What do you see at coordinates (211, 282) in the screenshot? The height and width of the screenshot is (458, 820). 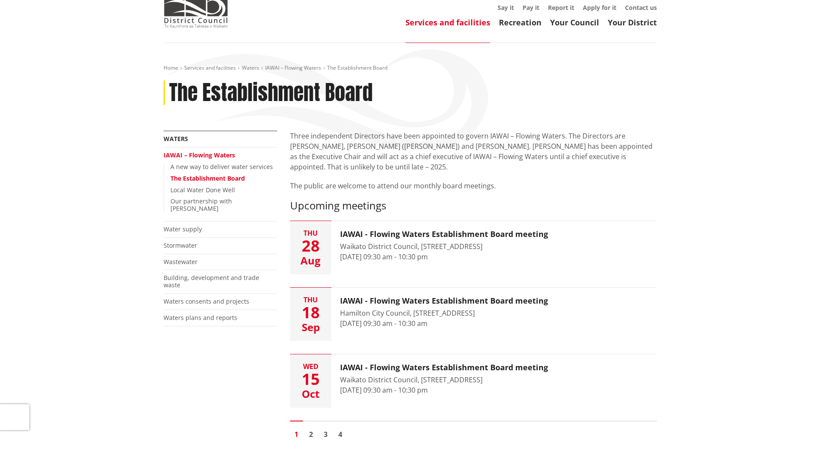 I see `a: Building, development and trade waste` at bounding box center [211, 282].